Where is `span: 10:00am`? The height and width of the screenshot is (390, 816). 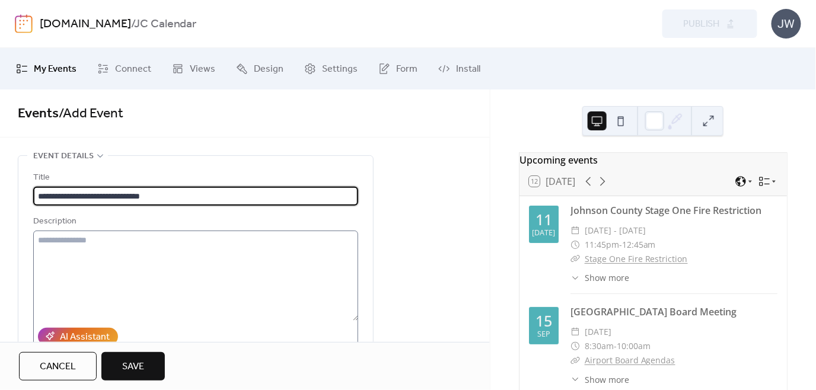
span: 10:00am is located at coordinates (633, 346).